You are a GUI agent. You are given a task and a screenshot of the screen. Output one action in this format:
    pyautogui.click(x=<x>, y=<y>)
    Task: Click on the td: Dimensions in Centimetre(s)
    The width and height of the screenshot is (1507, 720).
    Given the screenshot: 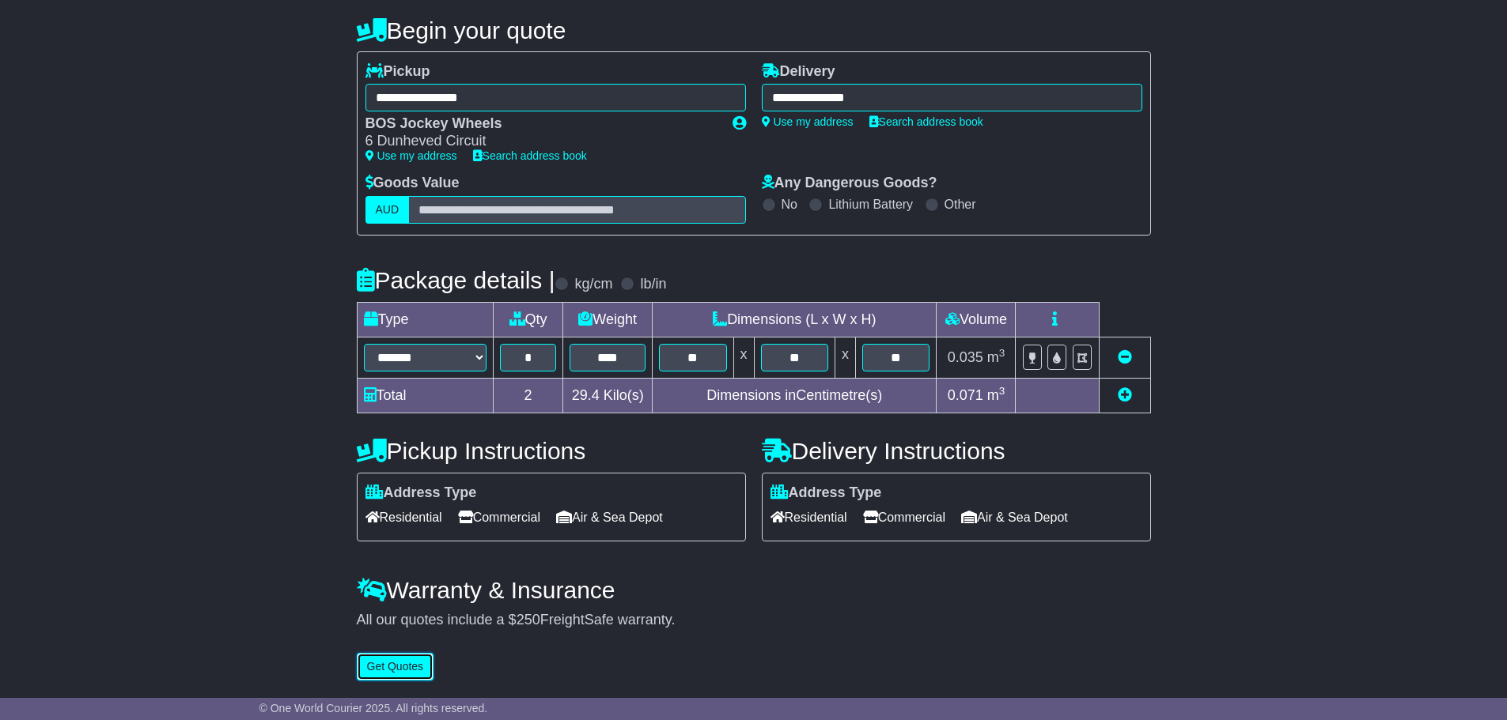 What is the action you would take?
    pyautogui.click(x=794, y=395)
    